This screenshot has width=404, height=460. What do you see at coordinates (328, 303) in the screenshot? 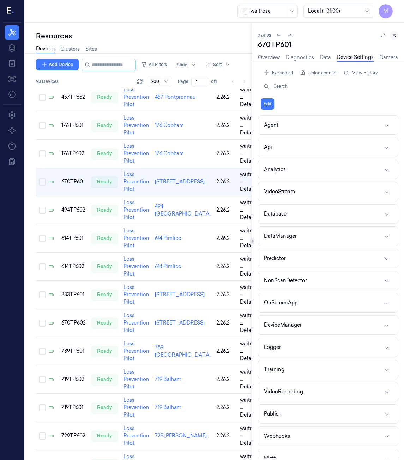
I see `button: OnScreenApp` at bounding box center [328, 303].